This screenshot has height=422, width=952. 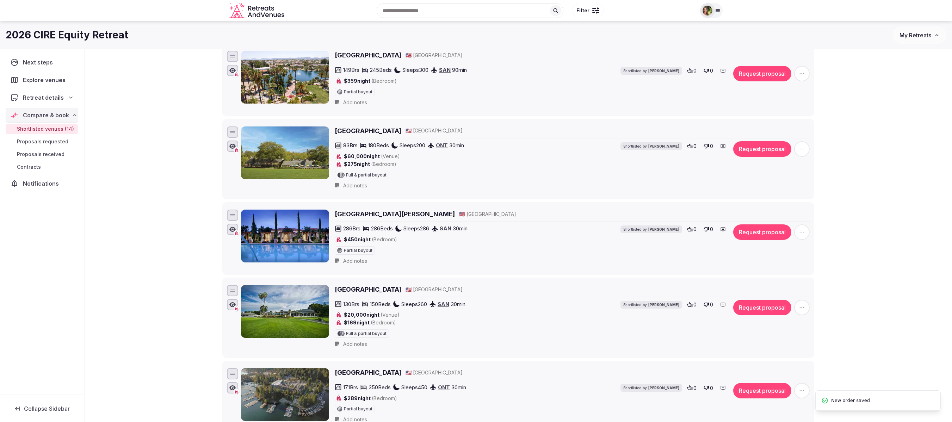 I want to click on a: Proposals received, so click(x=42, y=154).